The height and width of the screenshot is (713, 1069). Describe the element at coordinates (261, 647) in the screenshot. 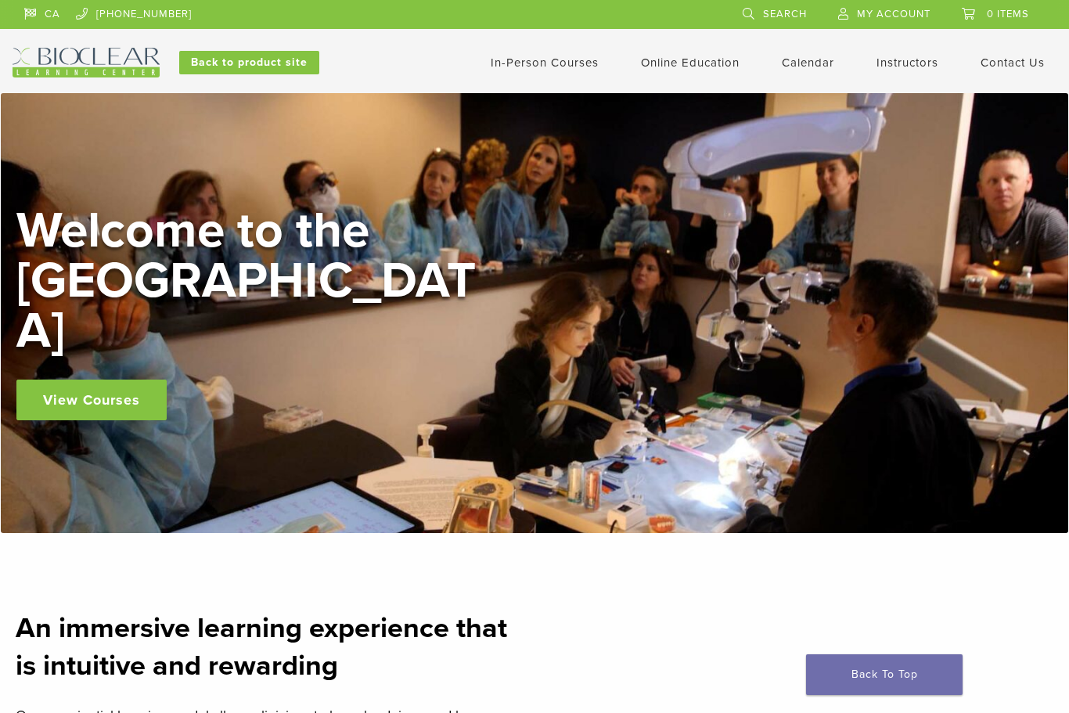

I see `strong: An immersive learning experience that is intuitive and rewarding` at that location.